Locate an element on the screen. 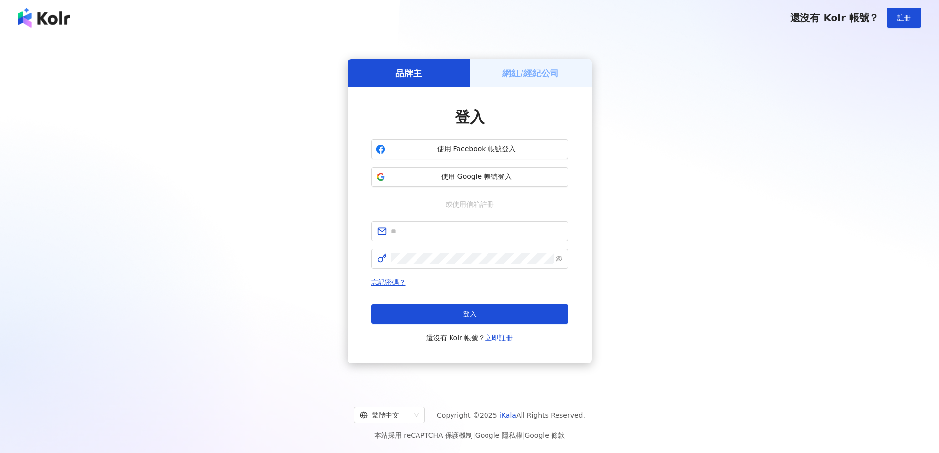  img: logo is located at coordinates (44, 18).